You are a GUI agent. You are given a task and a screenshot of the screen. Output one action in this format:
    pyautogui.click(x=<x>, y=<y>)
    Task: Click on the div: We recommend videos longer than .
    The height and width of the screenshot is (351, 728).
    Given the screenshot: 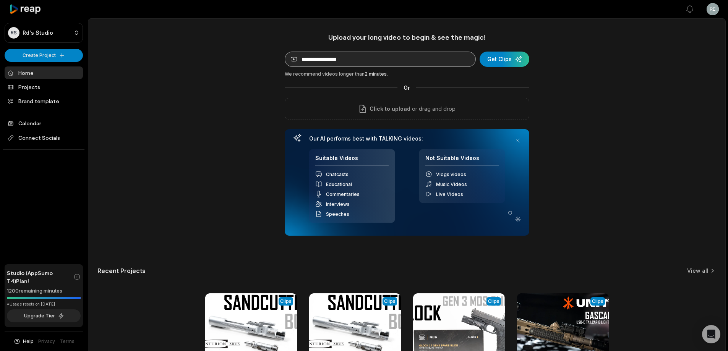 What is the action you would take?
    pyautogui.click(x=407, y=74)
    